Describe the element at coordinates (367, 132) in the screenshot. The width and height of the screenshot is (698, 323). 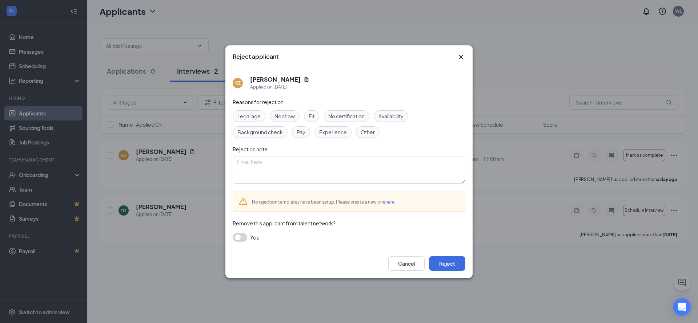
I see `span: Other` at that location.